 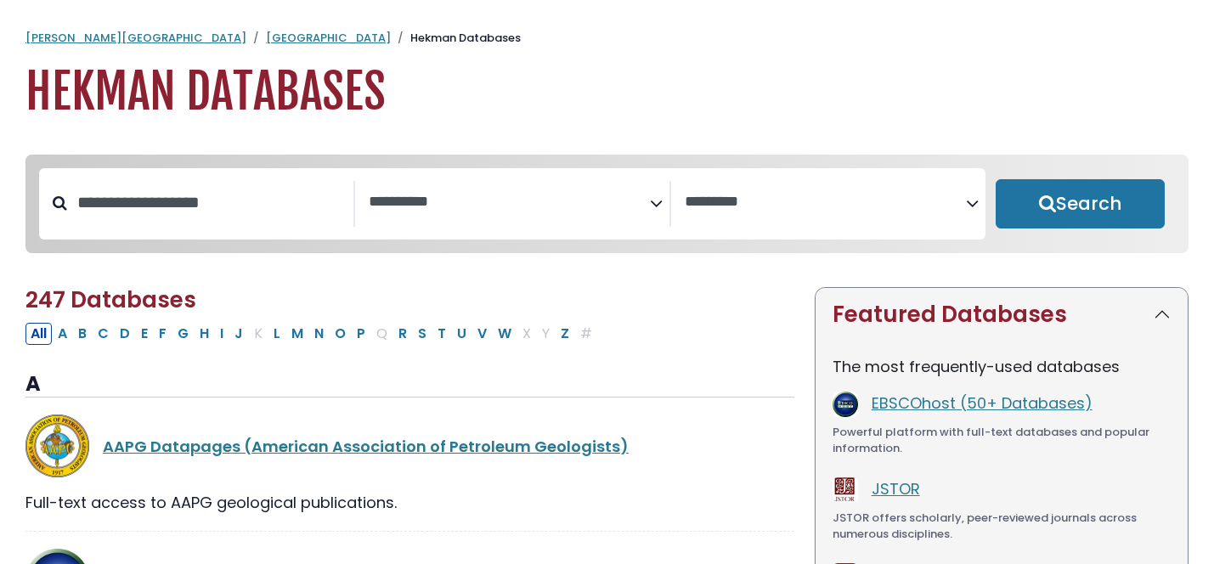 I want to click on button: Filter Results W, so click(x=505, y=334).